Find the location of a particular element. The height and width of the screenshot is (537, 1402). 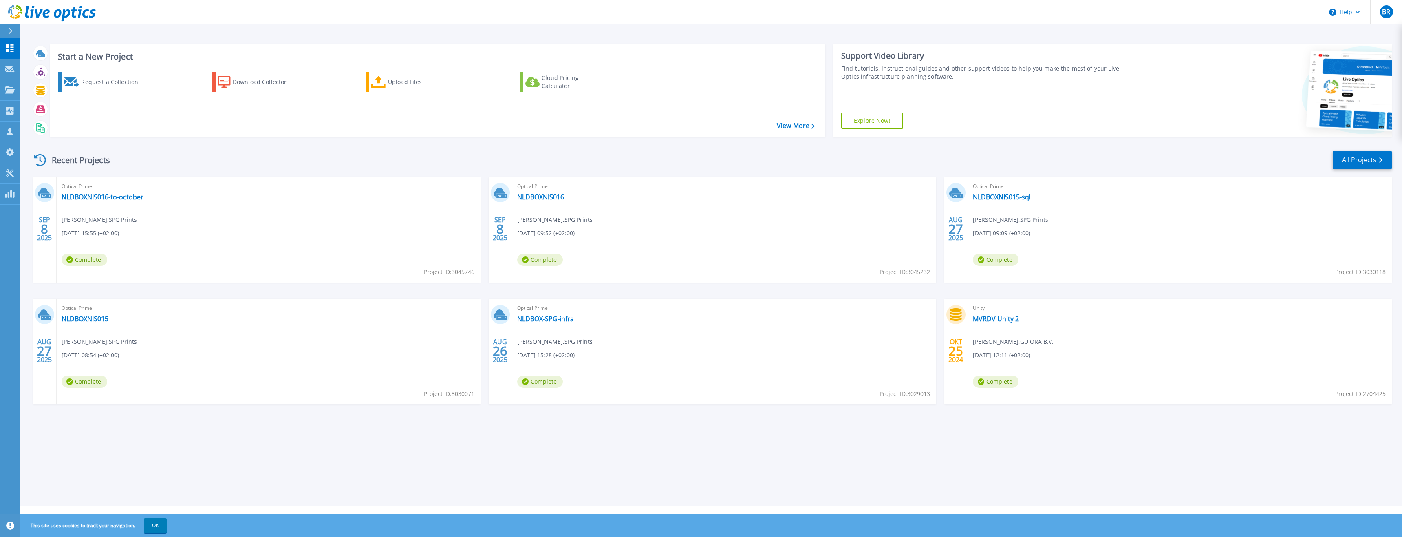

a: Upload Files is located at coordinates (411, 82).